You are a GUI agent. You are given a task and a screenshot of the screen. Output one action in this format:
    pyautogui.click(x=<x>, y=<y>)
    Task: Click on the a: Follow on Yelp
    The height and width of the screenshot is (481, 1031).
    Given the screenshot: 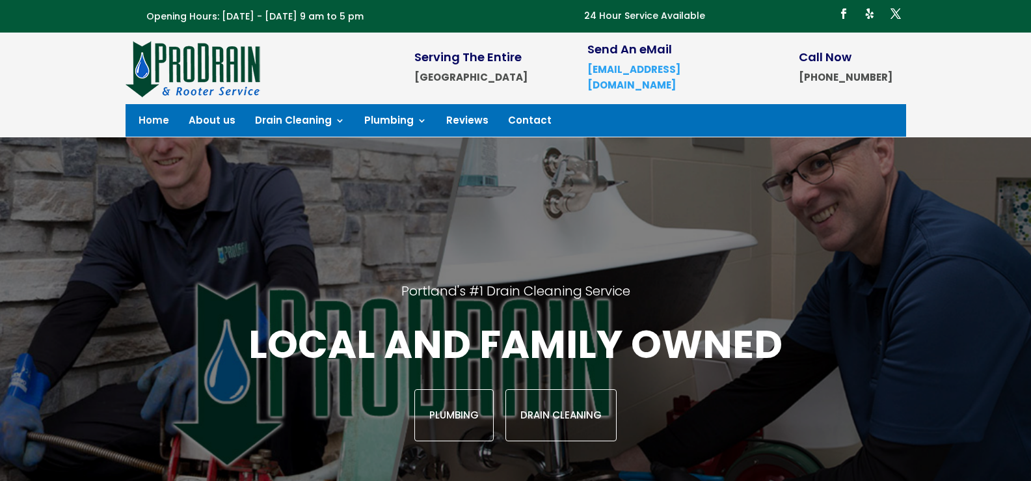 What is the action you would take?
    pyautogui.click(x=870, y=14)
    